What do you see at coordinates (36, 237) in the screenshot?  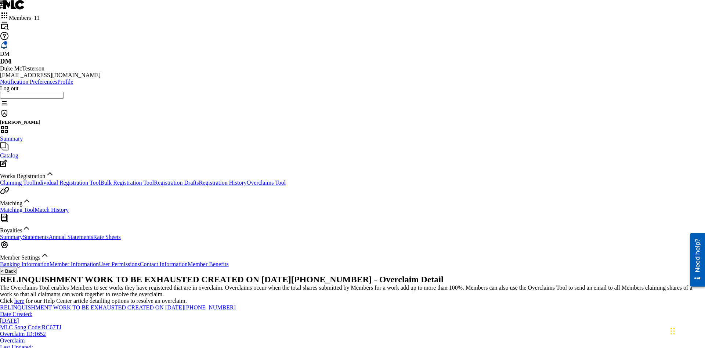 I see `a: Statements` at bounding box center [36, 237].